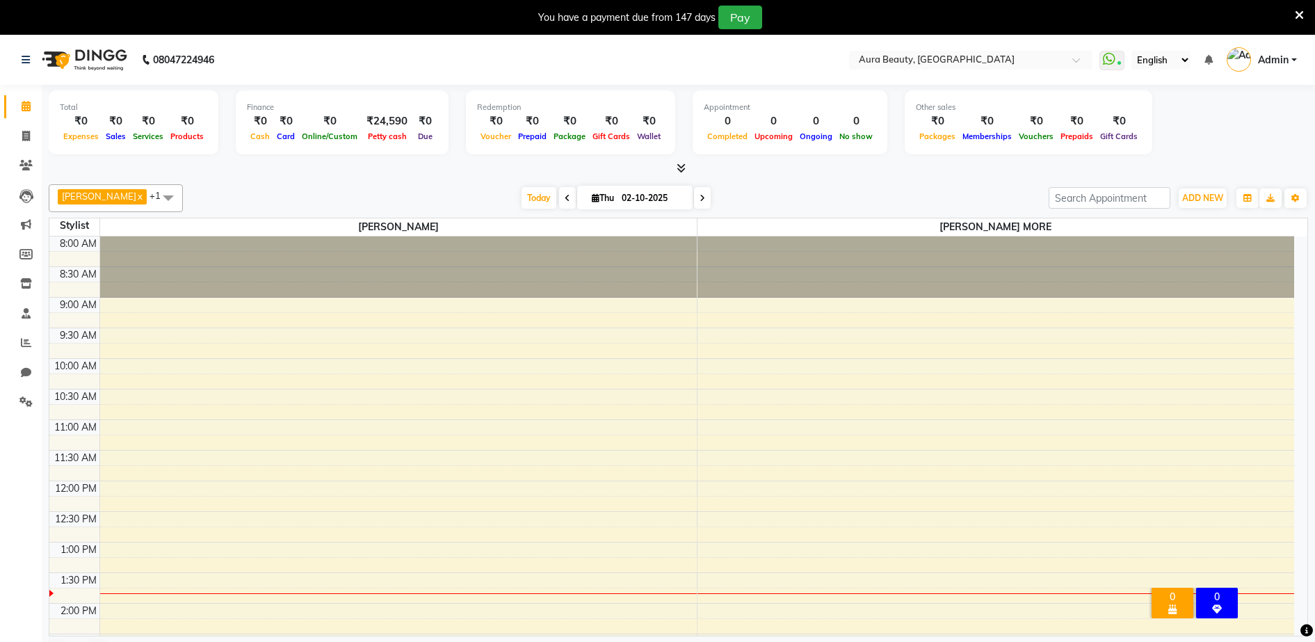 Image resolution: width=1315 pixels, height=642 pixels. Describe the element at coordinates (1036, 136) in the screenshot. I see `span: Vouchers` at that location.